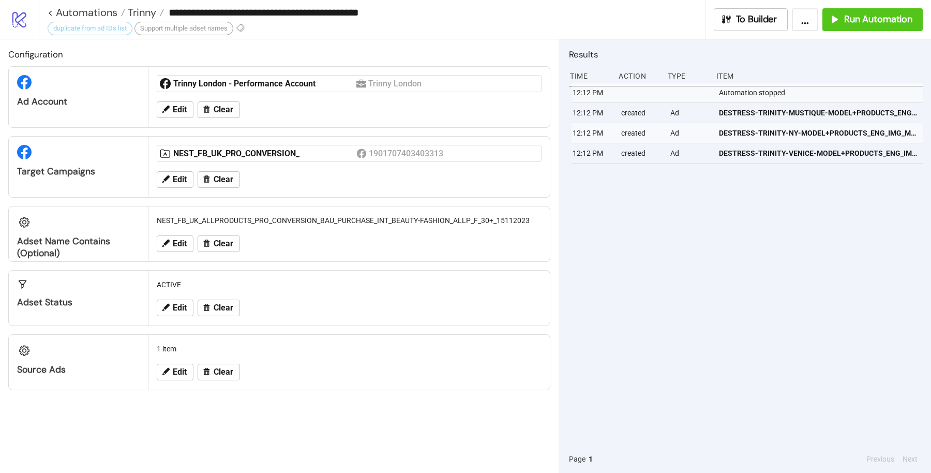 Image resolution: width=931 pixels, height=473 pixels. Describe the element at coordinates (687, 76) in the screenshot. I see `div: Type` at that location.